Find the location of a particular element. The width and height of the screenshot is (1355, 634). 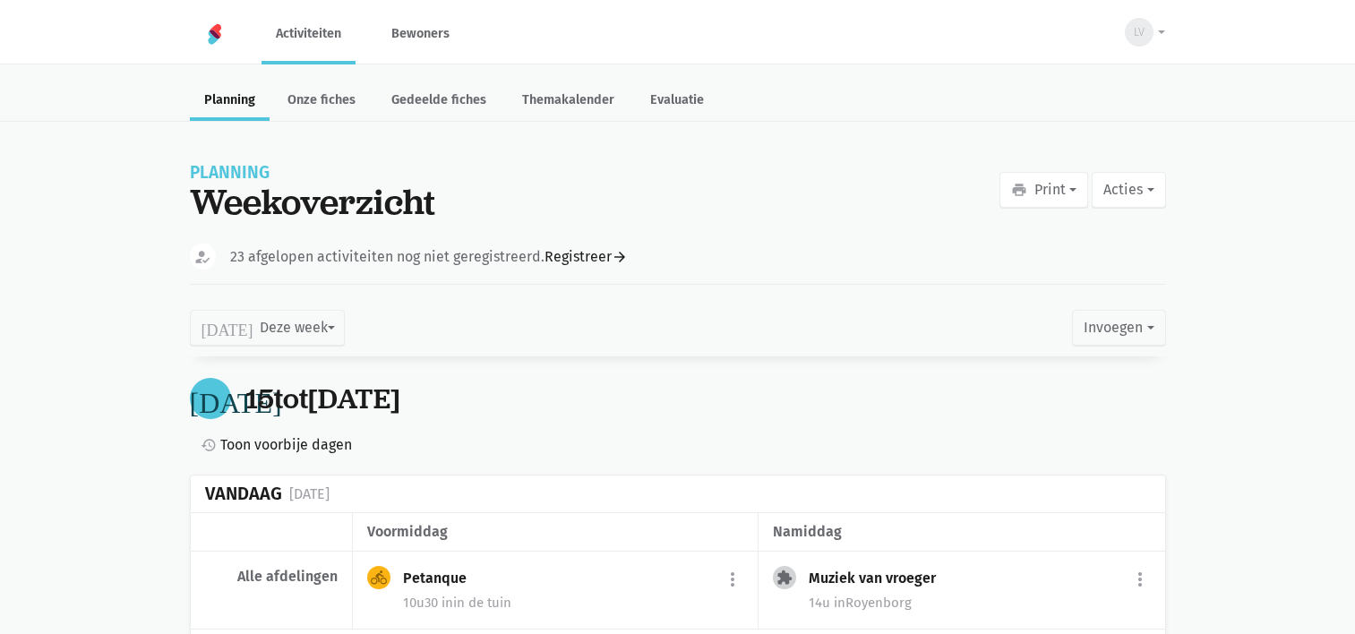

button: Deze week is located at coordinates (267, 328).